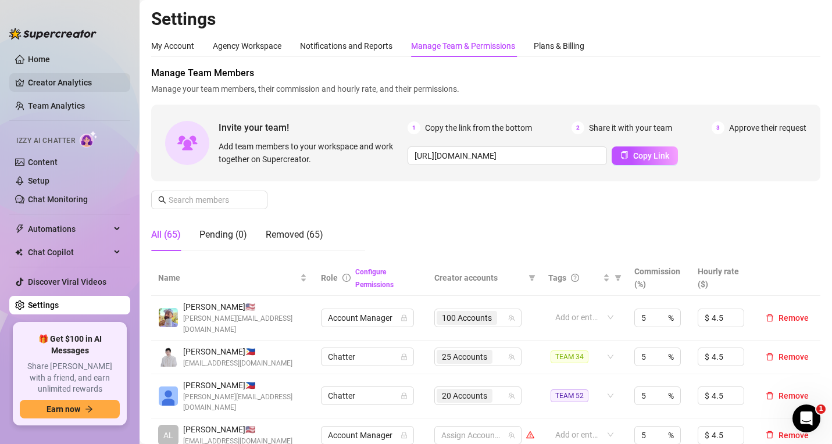  What do you see at coordinates (233, 278) in the screenshot?
I see `th: Name` at bounding box center [233, 278].